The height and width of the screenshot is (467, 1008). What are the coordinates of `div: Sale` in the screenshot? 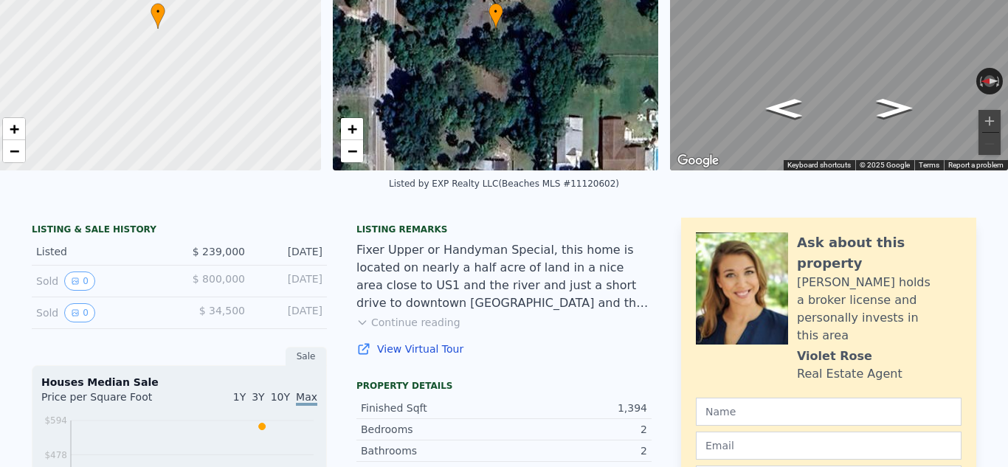 It's located at (306, 356).